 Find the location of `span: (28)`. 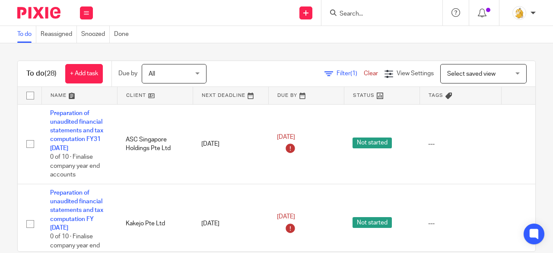

span: (28) is located at coordinates (51, 74).